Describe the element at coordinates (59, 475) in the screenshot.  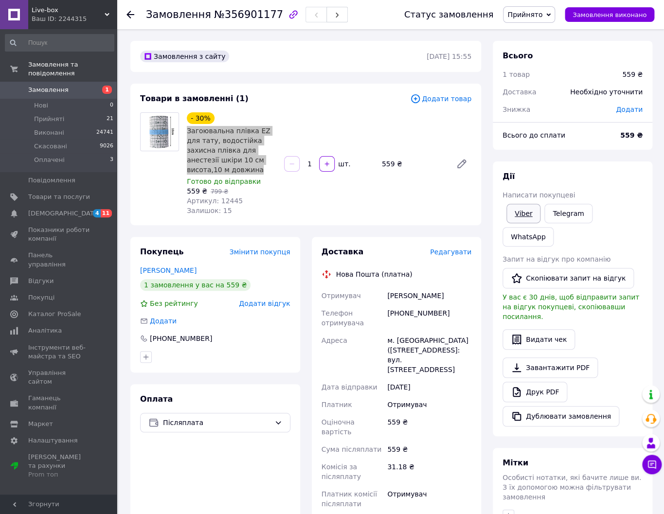
I see `div: Prom топ` at that location.